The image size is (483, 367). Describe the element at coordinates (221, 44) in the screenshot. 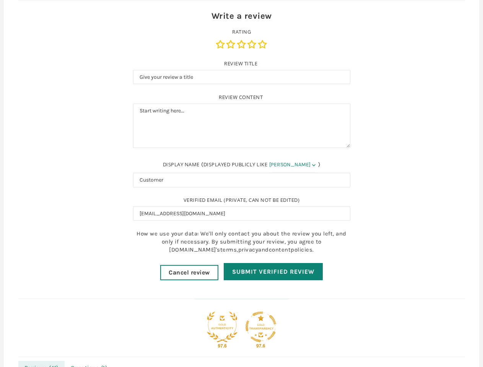

I see `a: 1 star` at that location.